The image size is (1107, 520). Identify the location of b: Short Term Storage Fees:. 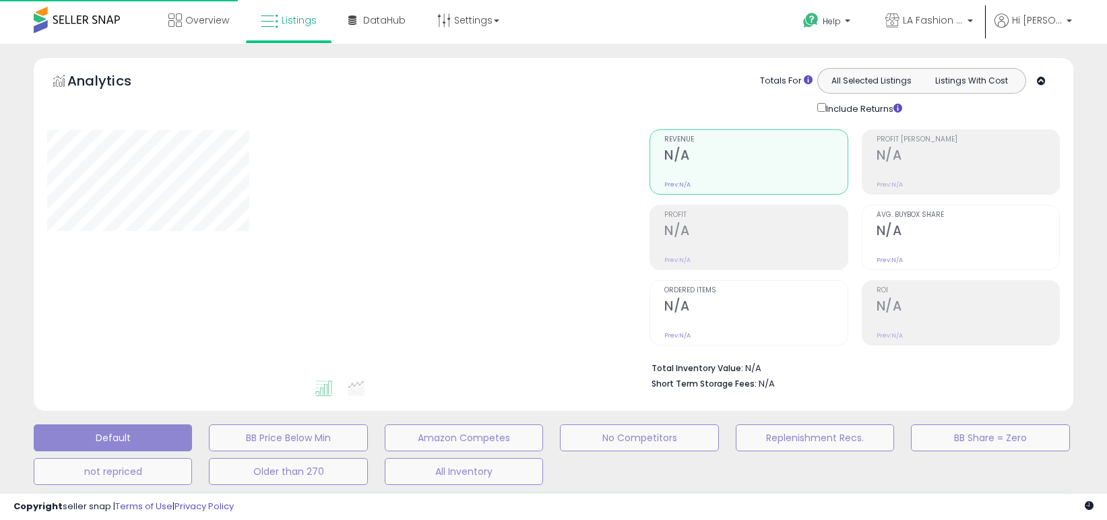
(704, 383).